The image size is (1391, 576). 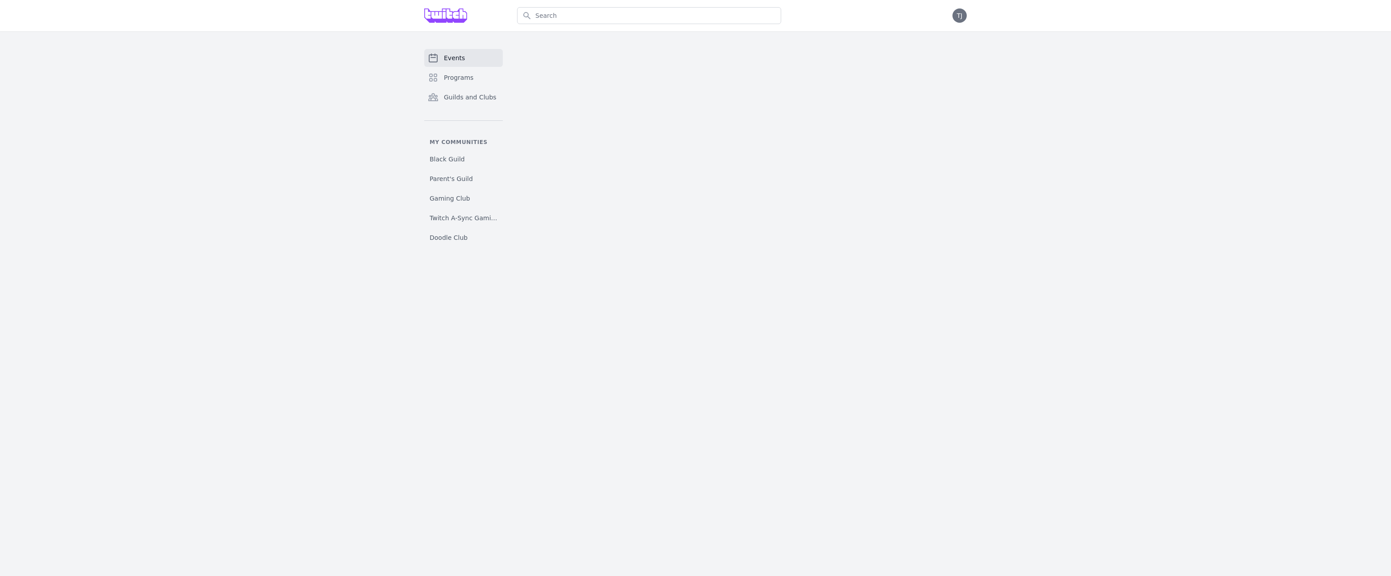 I want to click on nav: Sidebar, so click(x=464, y=147).